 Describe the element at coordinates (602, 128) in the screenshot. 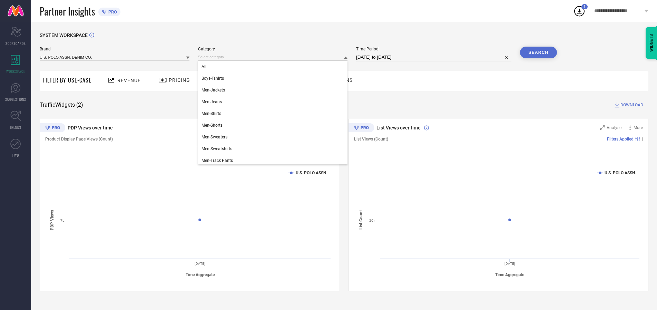

I see `svg: Zoom` at that location.